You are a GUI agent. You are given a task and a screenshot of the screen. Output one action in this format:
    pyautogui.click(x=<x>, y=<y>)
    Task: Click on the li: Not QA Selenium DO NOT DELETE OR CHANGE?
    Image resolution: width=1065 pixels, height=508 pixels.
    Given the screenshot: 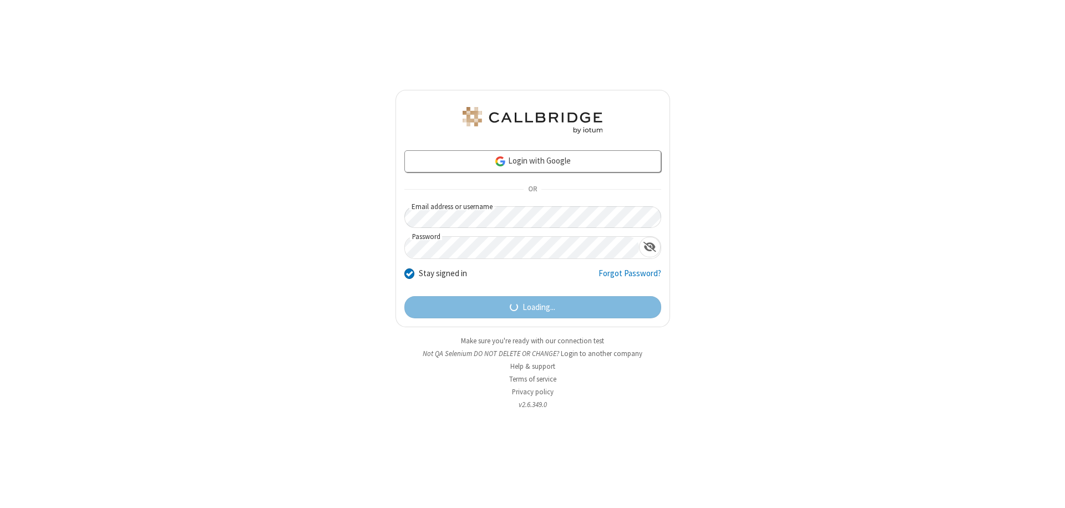 What is the action you would take?
    pyautogui.click(x=532, y=353)
    